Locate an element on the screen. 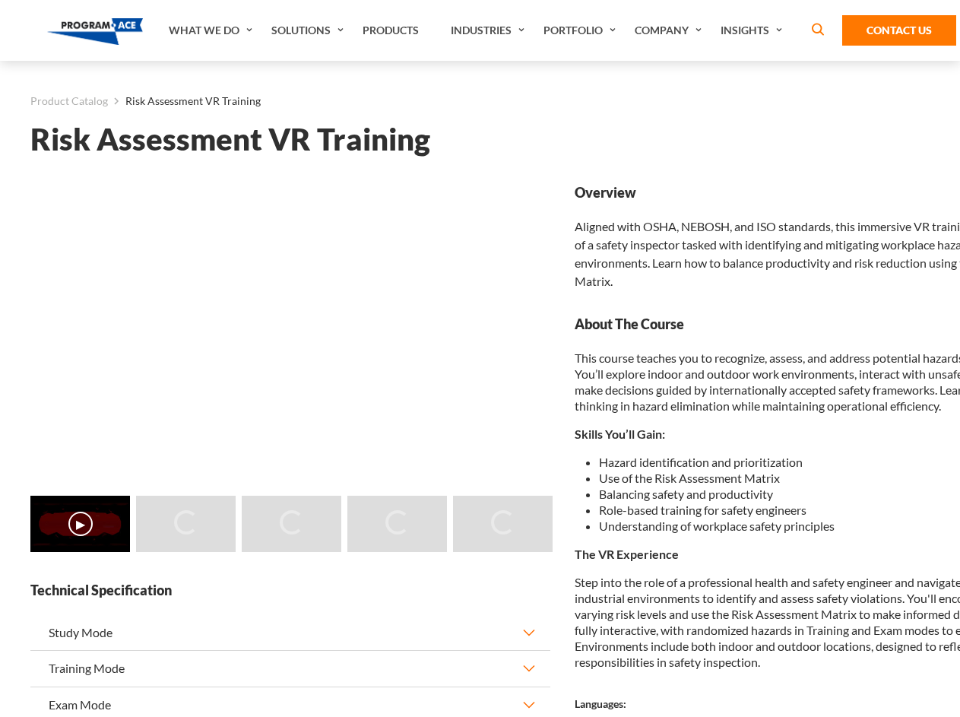 Image resolution: width=960 pixels, height=717 pixels. strong: Languages: is located at coordinates (601, 703).